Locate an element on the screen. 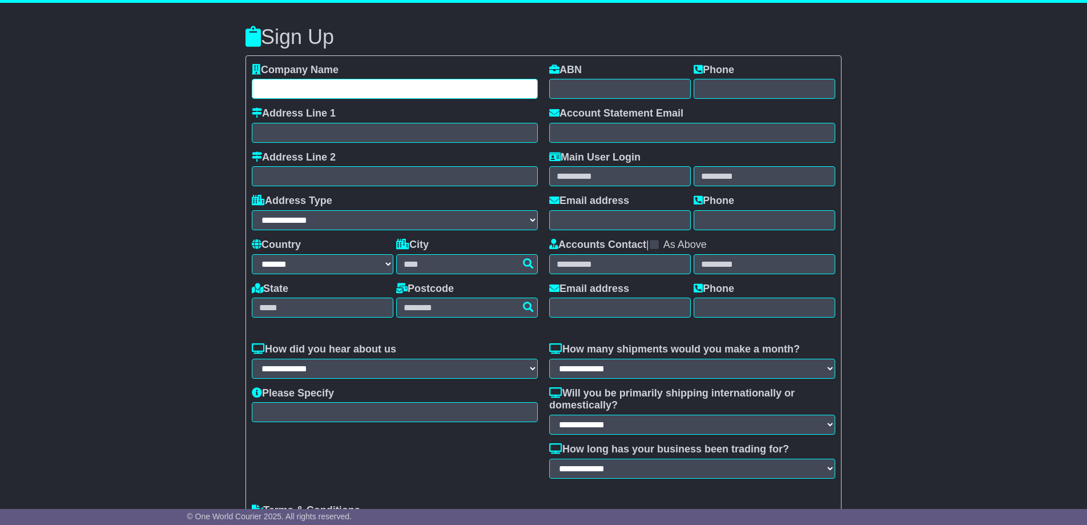 The image size is (1087, 525). label: As Above is located at coordinates (685, 245).